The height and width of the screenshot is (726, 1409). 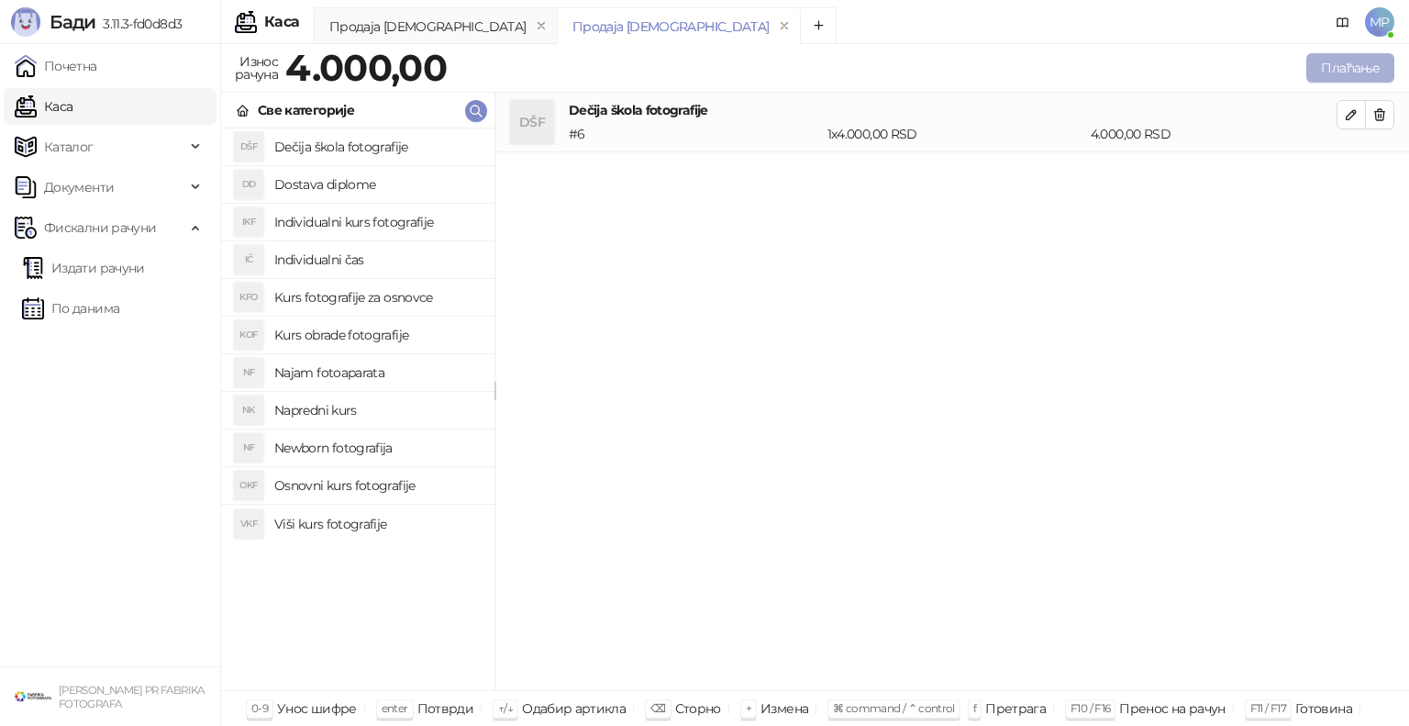 What do you see at coordinates (955, 134) in the screenshot?
I see `div: 1 x 4.000,00 RSD` at bounding box center [955, 134].